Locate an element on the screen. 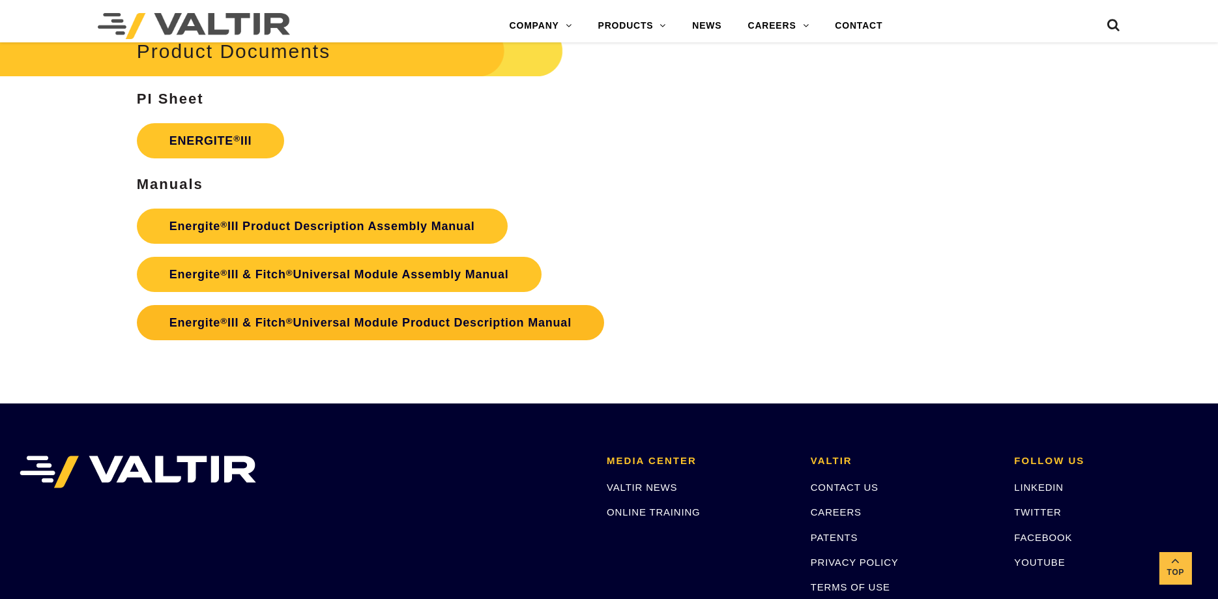  strong: PI Sheet is located at coordinates (170, 98).